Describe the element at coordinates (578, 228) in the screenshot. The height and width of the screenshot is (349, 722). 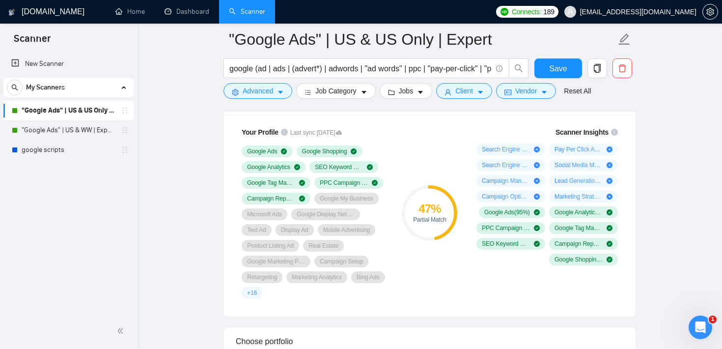
I see `span: Google Tag Manager ( 27 %)` at that location.